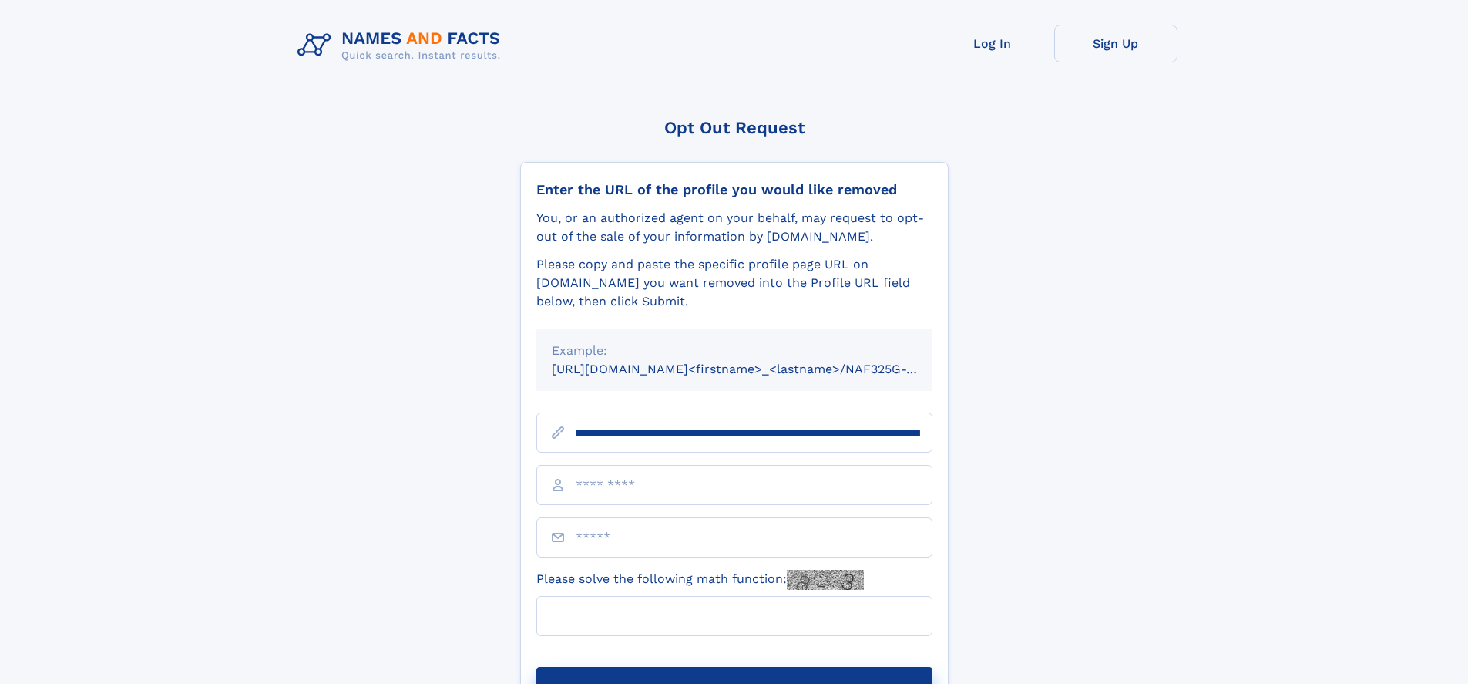 The image size is (1468, 684). I want to click on div: Enter the URL of the profile you would like removed, so click(735, 190).